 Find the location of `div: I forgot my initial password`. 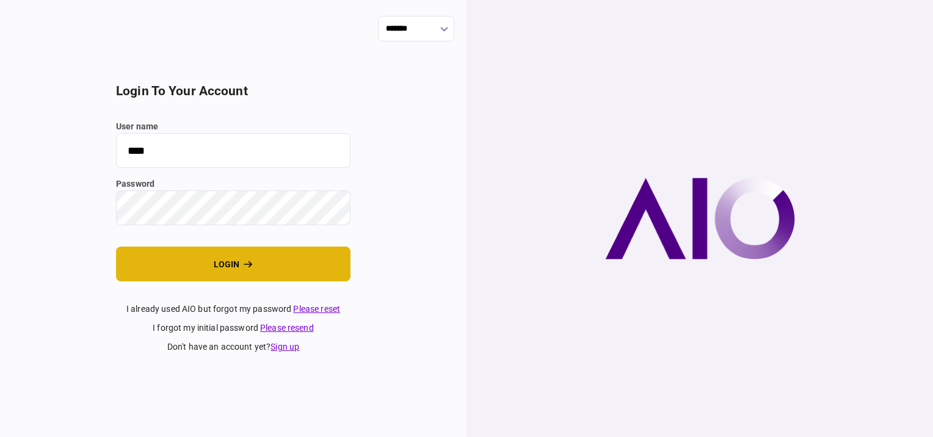

div: I forgot my initial password is located at coordinates (233, 328).